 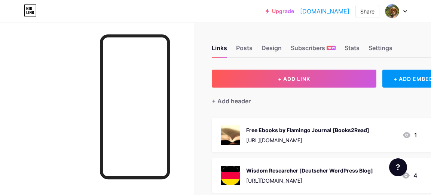 I want to click on a: Upgrade, so click(x=280, y=11).